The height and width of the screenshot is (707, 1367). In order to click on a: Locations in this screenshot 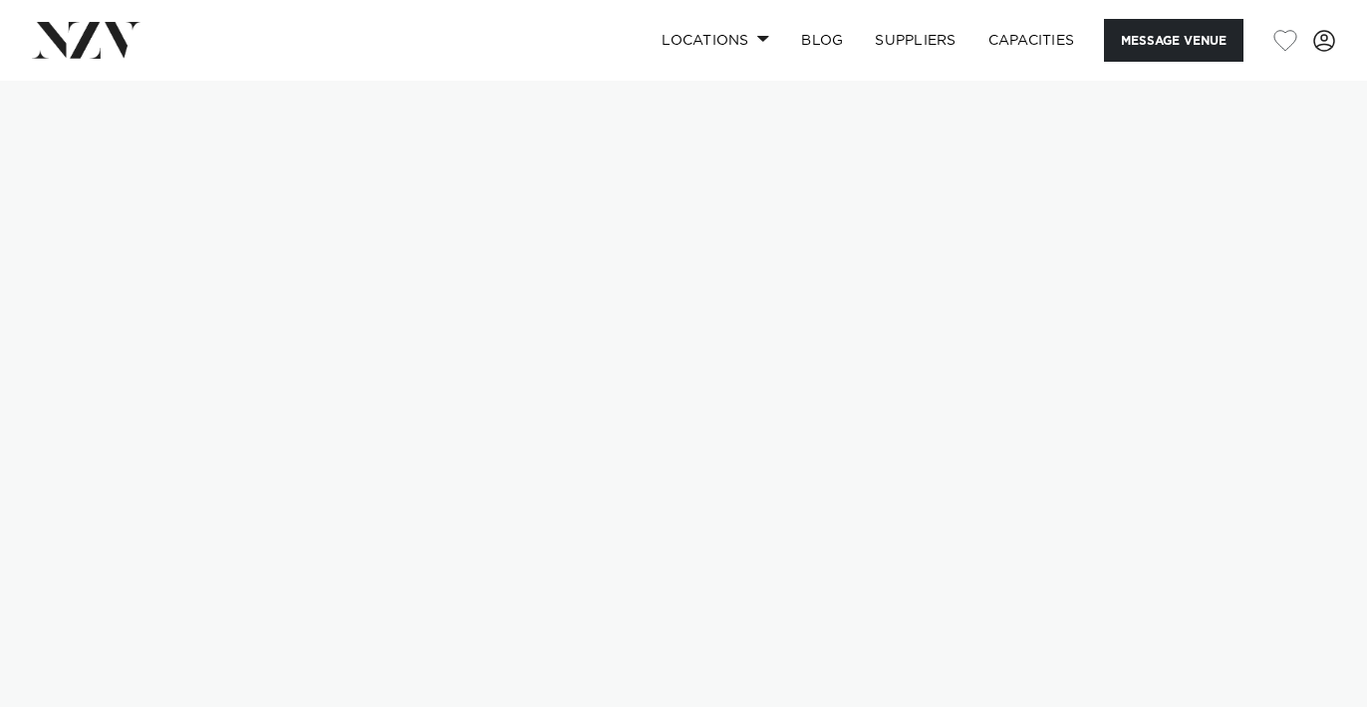, I will do `click(715, 40)`.